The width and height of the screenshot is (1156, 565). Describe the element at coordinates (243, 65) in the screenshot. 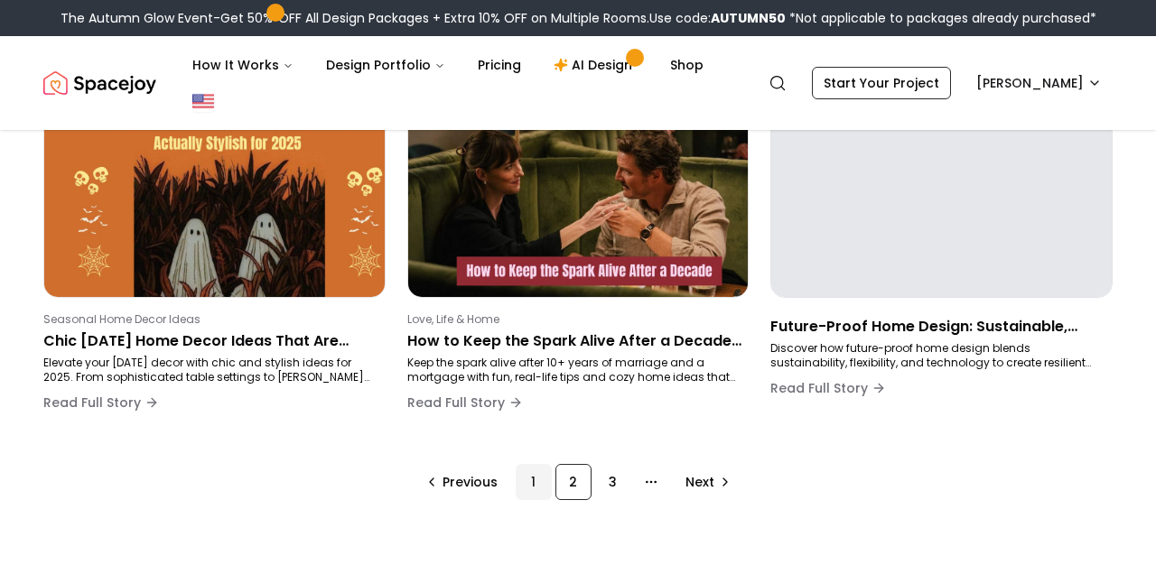

I see `button: How It Works` at that location.